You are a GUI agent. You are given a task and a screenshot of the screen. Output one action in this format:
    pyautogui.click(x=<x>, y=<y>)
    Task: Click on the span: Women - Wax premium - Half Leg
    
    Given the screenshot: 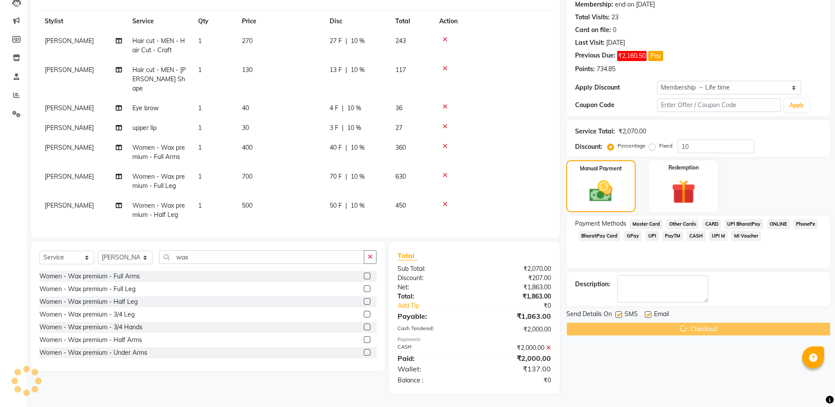 What is the action you would take?
    pyautogui.click(x=159, y=210)
    